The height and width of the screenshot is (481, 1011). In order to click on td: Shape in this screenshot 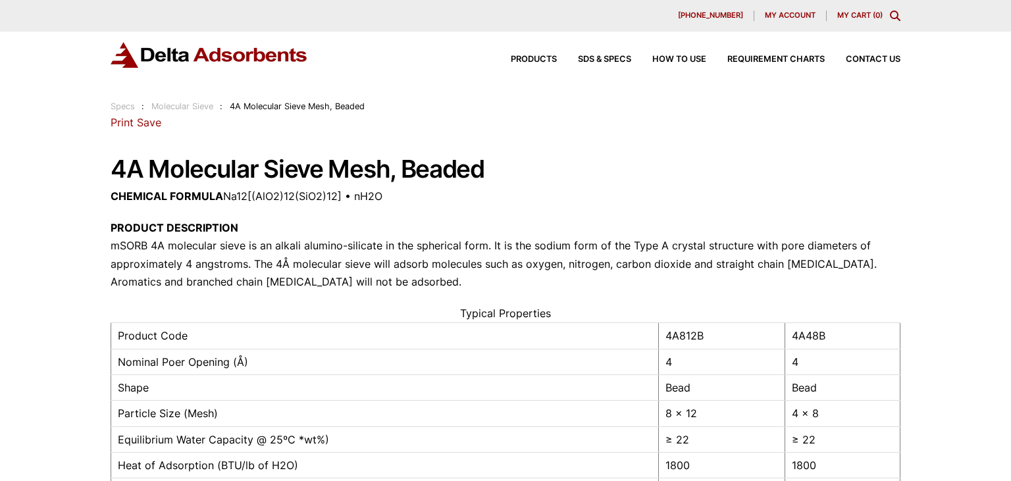, I will do `click(385, 387)`.